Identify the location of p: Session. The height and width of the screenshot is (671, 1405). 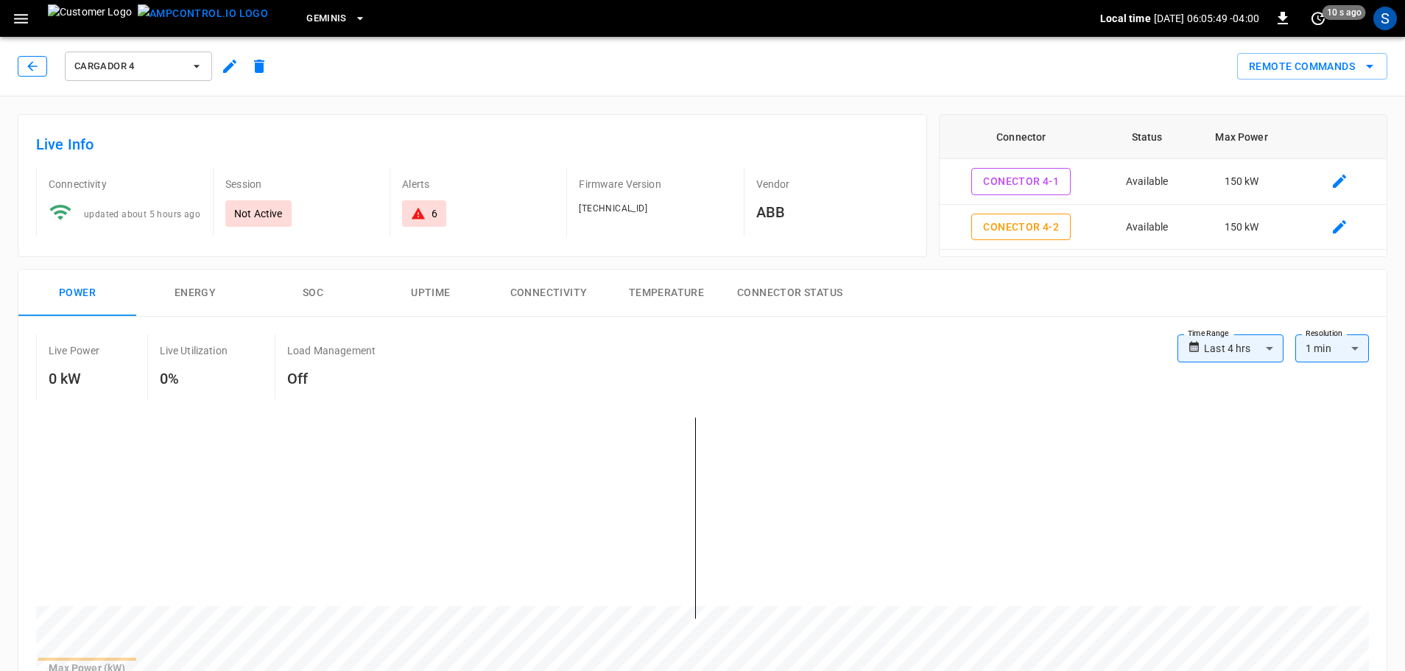
(301, 184).